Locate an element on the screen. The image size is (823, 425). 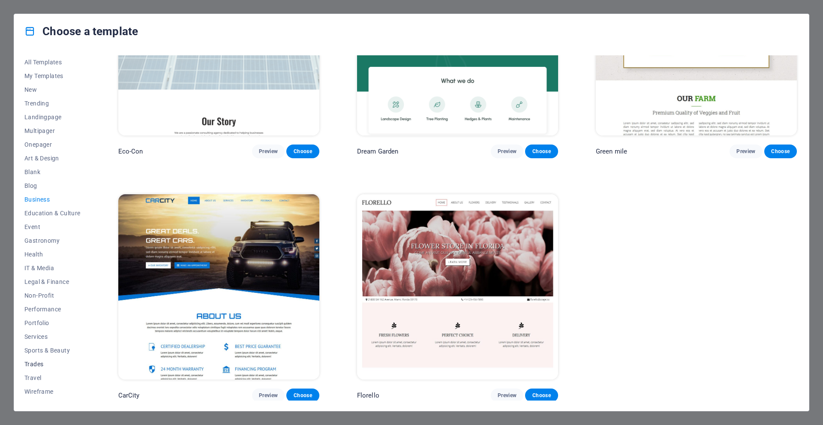
button: Services is located at coordinates (52, 337).